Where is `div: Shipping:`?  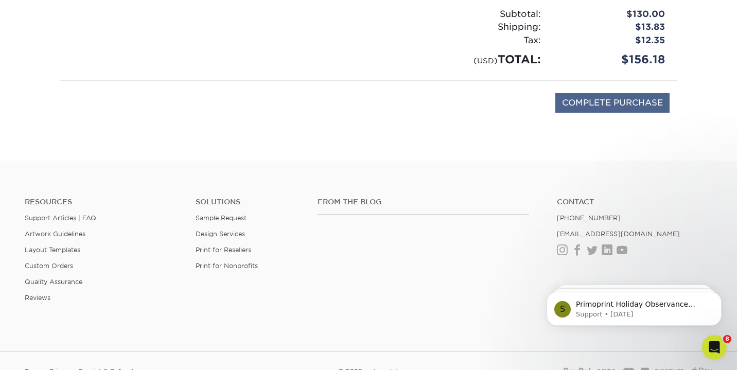
div: Shipping: is located at coordinates (487, 27).